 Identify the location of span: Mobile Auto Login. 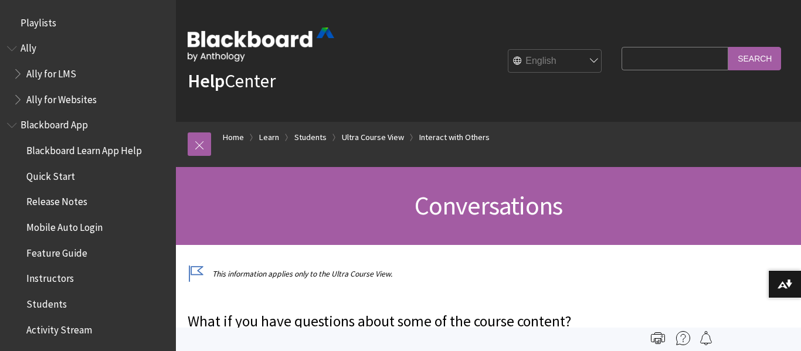
(64, 225).